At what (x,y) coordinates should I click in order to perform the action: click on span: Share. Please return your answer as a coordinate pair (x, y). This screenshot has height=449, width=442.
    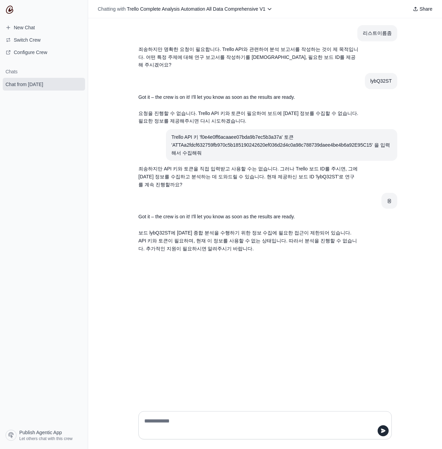
    Looking at the image, I should click on (426, 9).